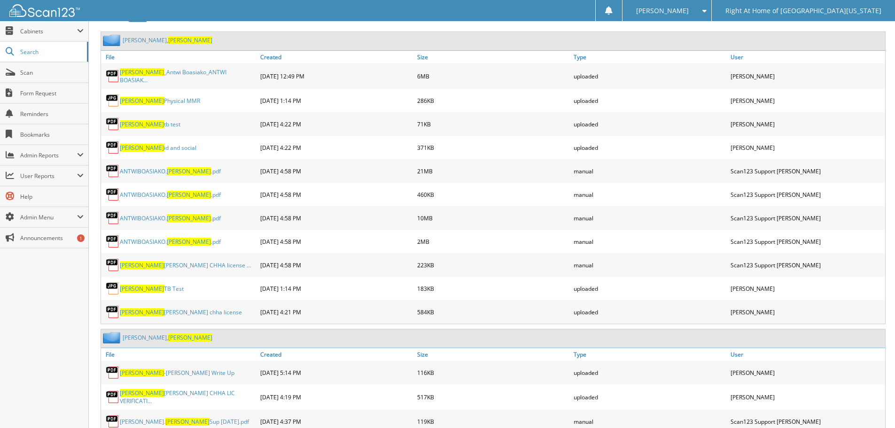  Describe the element at coordinates (48, 176) in the screenshot. I see `span: User Reports` at that location.